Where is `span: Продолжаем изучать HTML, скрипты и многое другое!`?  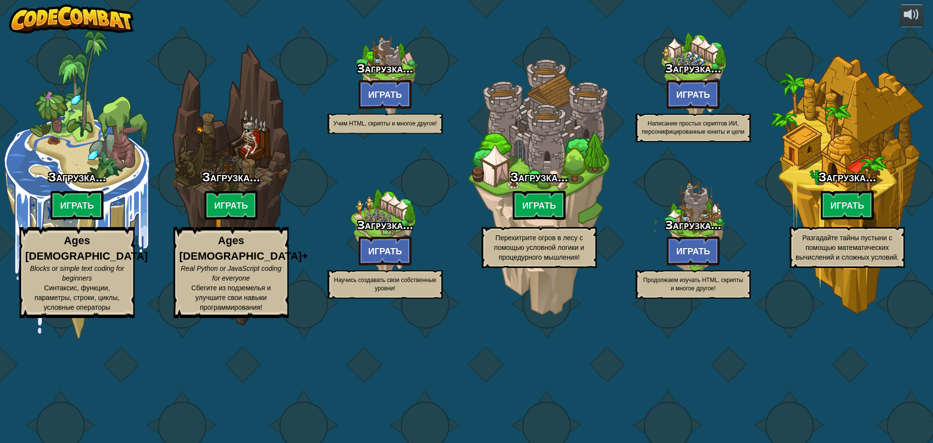
span: Продолжаем изучать HTML, скрипты и многое другое! is located at coordinates (693, 284).